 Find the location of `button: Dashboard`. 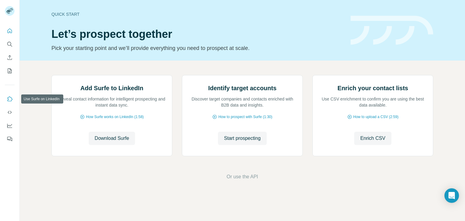

button: Dashboard is located at coordinates (10, 126).